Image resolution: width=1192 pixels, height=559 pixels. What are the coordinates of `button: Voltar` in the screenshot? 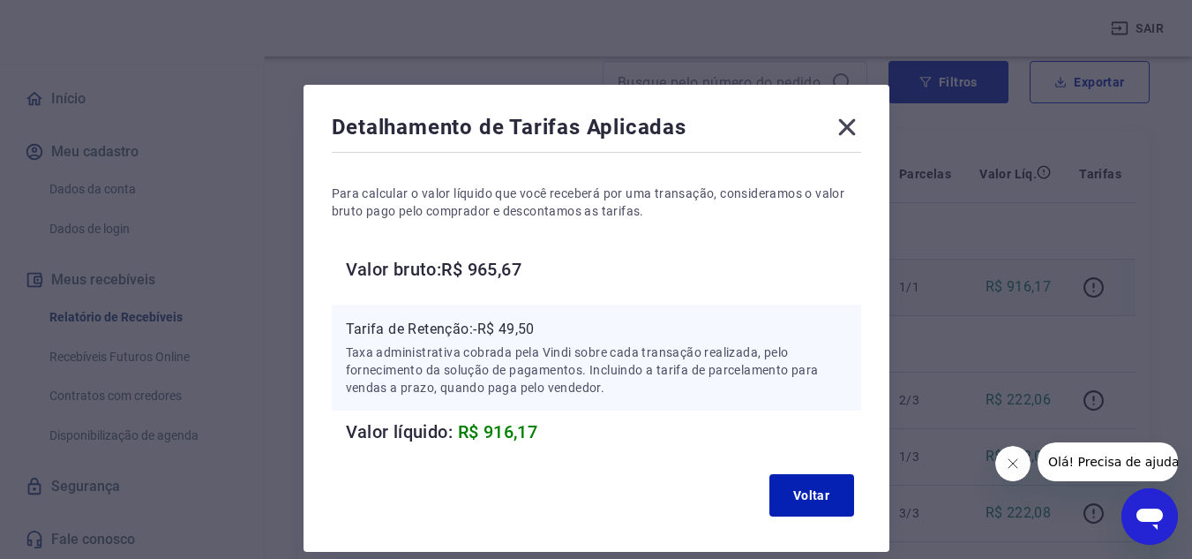 It's located at (812, 495).